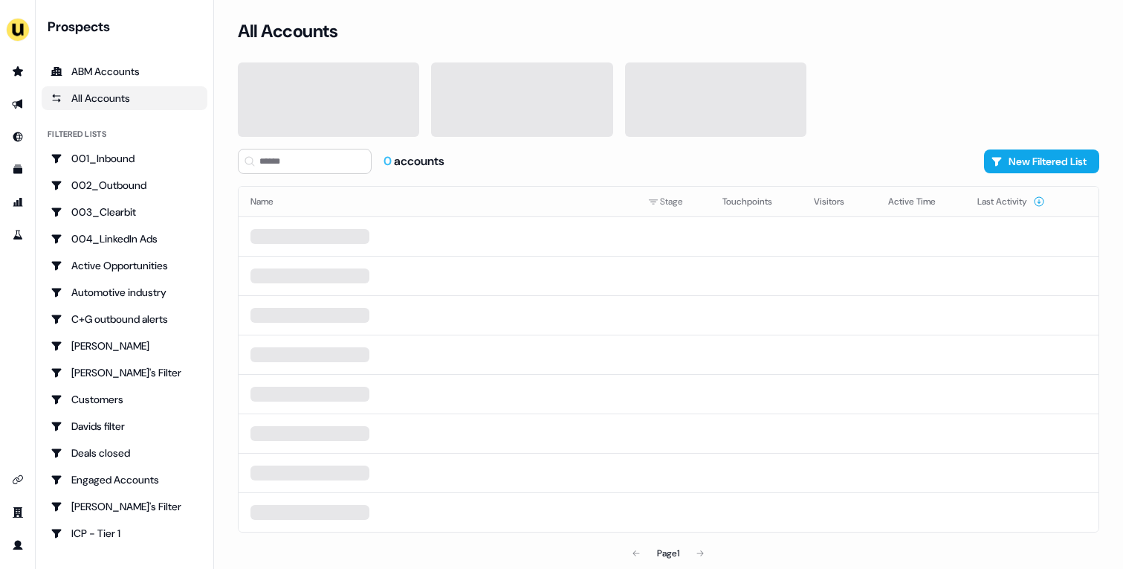 The image size is (1123, 569). What do you see at coordinates (18, 480) in the screenshot?
I see `a: Go to integrations` at bounding box center [18, 480].